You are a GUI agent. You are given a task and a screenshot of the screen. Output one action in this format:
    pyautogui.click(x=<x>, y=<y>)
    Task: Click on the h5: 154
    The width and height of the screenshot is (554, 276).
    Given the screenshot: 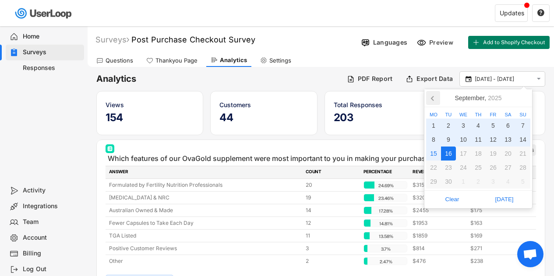 What is the action you would take?
    pyautogui.click(x=150, y=118)
    